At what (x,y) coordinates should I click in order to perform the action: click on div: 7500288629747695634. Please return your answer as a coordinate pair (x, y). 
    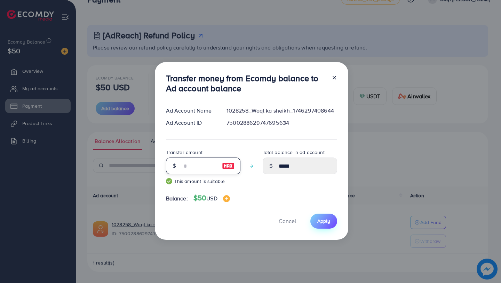
    Looking at the image, I should click on (282, 123).